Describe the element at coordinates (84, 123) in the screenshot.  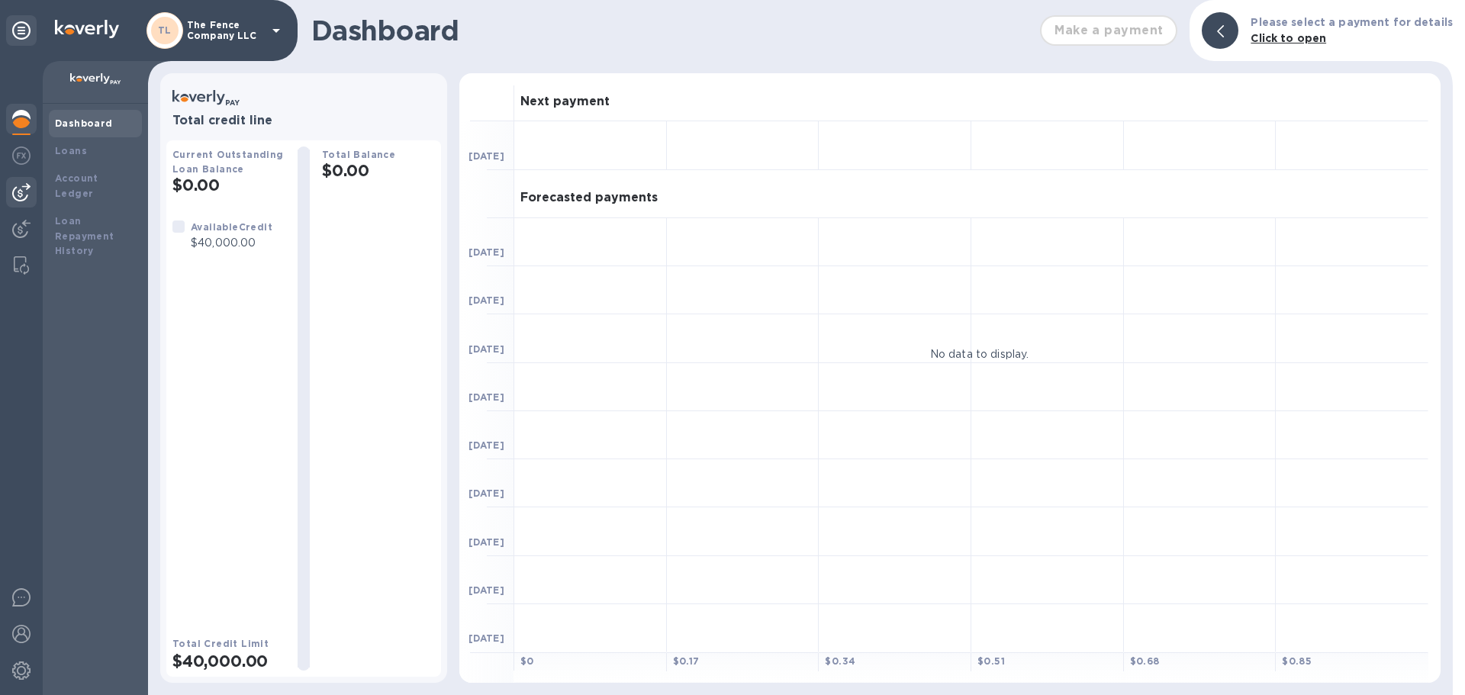
I see `b: Dashboard` at that location.